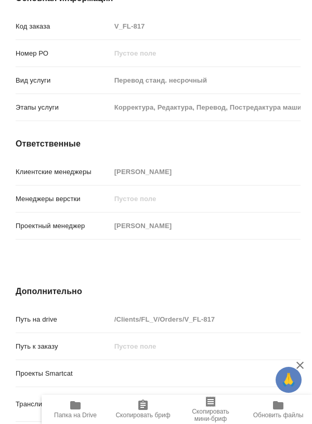 Image resolution: width=312 pixels, height=424 pixels. I want to click on button: Скопировать бриф, so click(143, 409).